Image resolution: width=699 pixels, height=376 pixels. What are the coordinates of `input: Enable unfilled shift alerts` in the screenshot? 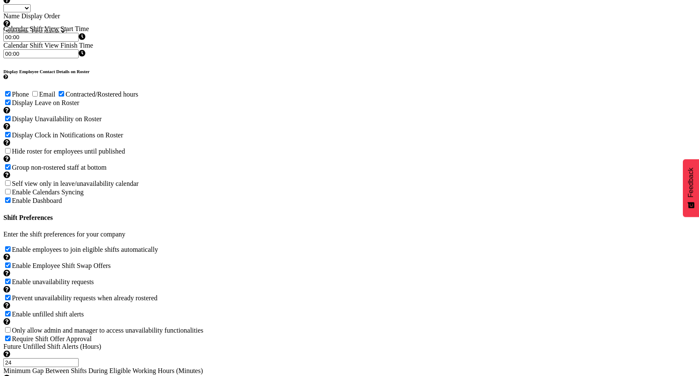 It's located at (8, 313).